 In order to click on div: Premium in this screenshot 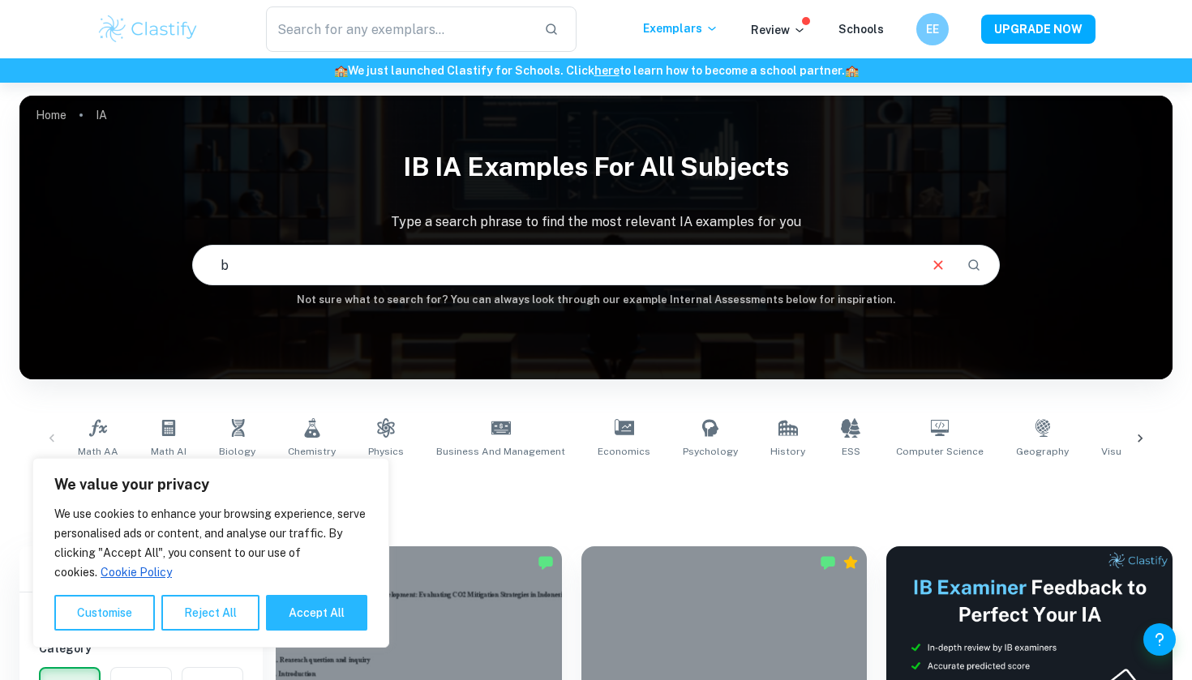, I will do `click(851, 563)`.